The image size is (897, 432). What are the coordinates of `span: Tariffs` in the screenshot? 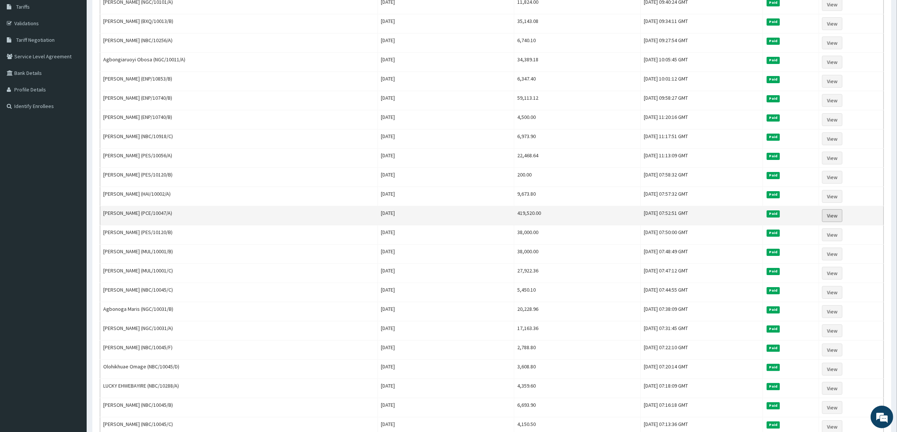 It's located at (23, 7).